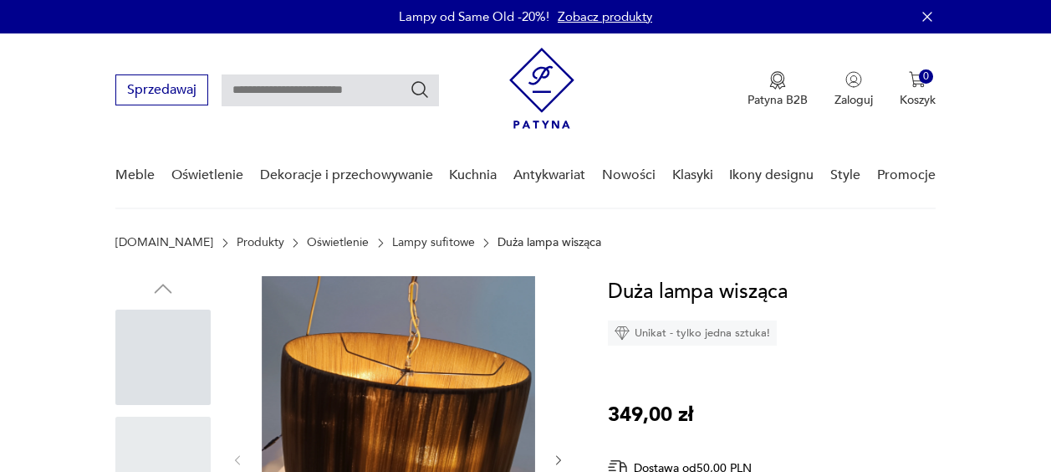  I want to click on a: Promocje, so click(907, 175).